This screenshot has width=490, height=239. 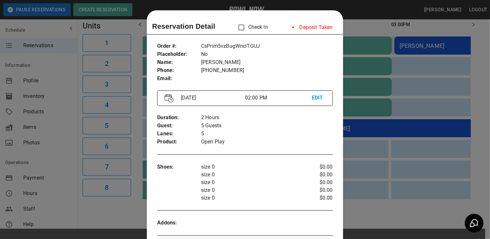 What do you see at coordinates (179, 78) in the screenshot?
I see `p: Email :` at bounding box center [179, 78].